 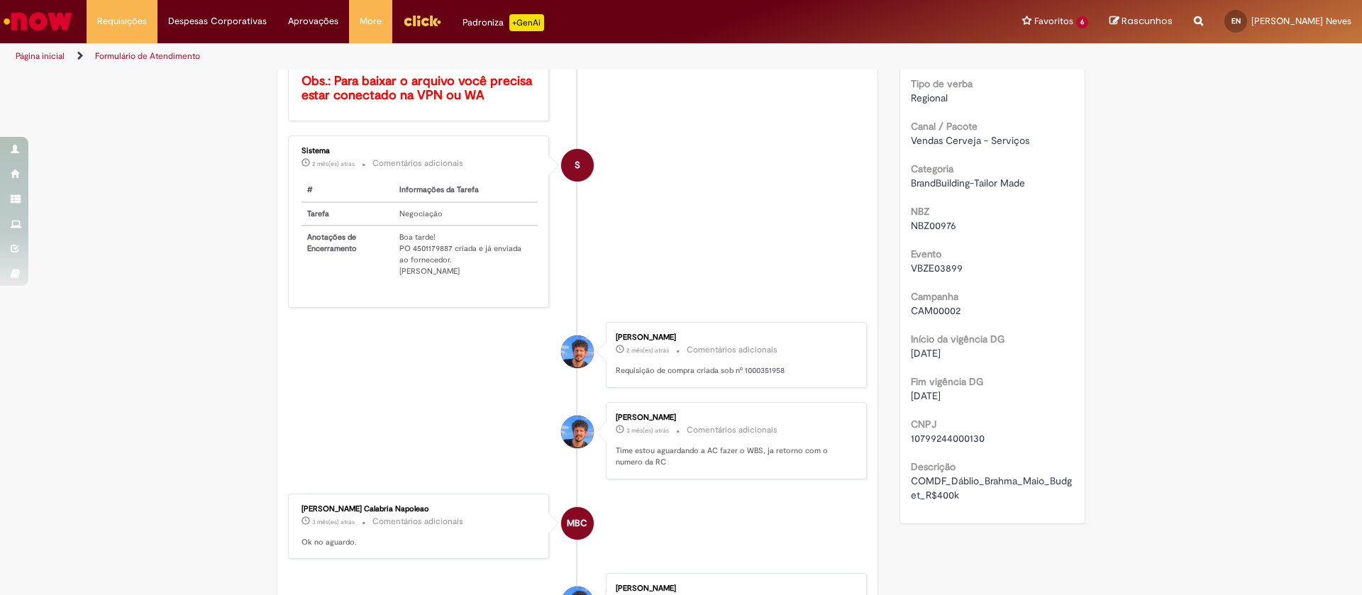 I want to click on span: 10799244000130, so click(x=948, y=438).